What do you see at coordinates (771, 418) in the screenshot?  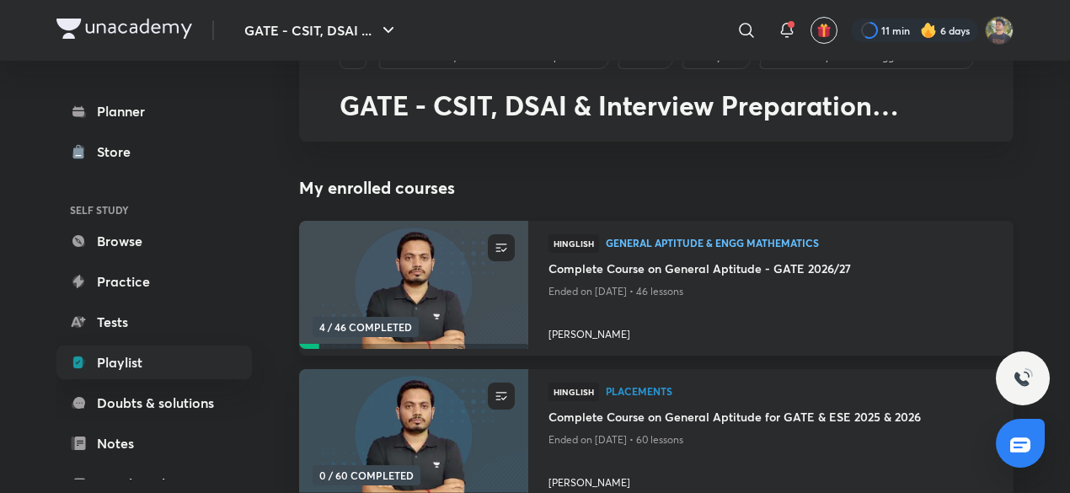 I see `a: Complete Course on General Aptitude for GATE & ESE 2025 & 2026` at bounding box center [771, 418].